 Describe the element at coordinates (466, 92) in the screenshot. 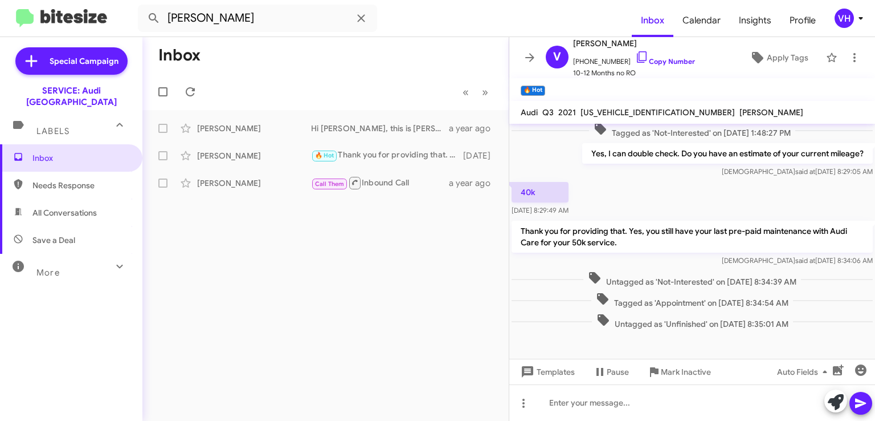

I see `button: Previous` at that location.